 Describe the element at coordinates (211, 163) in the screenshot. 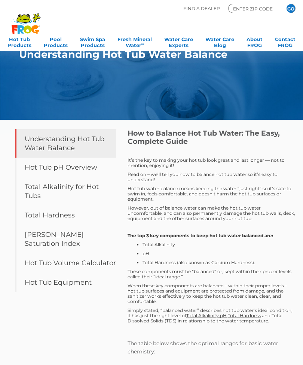

I see `p: It’s the key to making your hot tub look great and last longer — not to mention, enjoying it!` at that location.